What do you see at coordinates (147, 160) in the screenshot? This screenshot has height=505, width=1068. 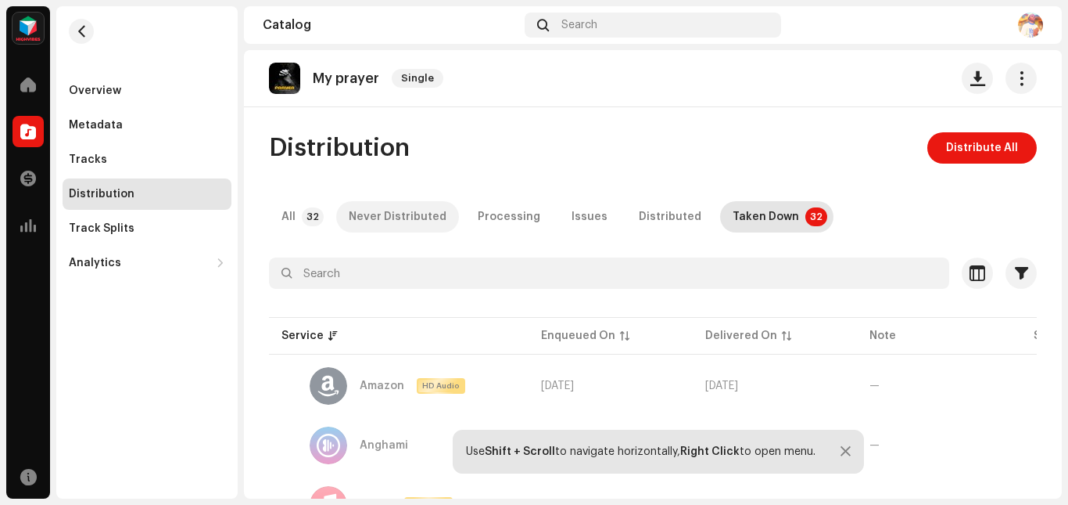 I see `re-m-nav-item: Tracks` at bounding box center [147, 160].